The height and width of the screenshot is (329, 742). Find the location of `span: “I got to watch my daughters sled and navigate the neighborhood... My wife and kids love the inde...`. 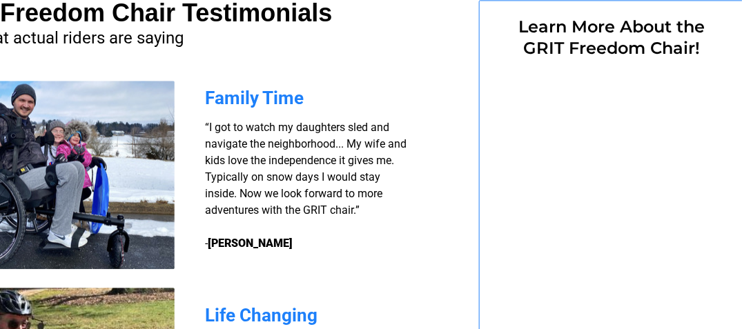

span: “I got to watch my daughters sled and navigate the neighborhood... My wife and kids love the inde... is located at coordinates (306, 185).